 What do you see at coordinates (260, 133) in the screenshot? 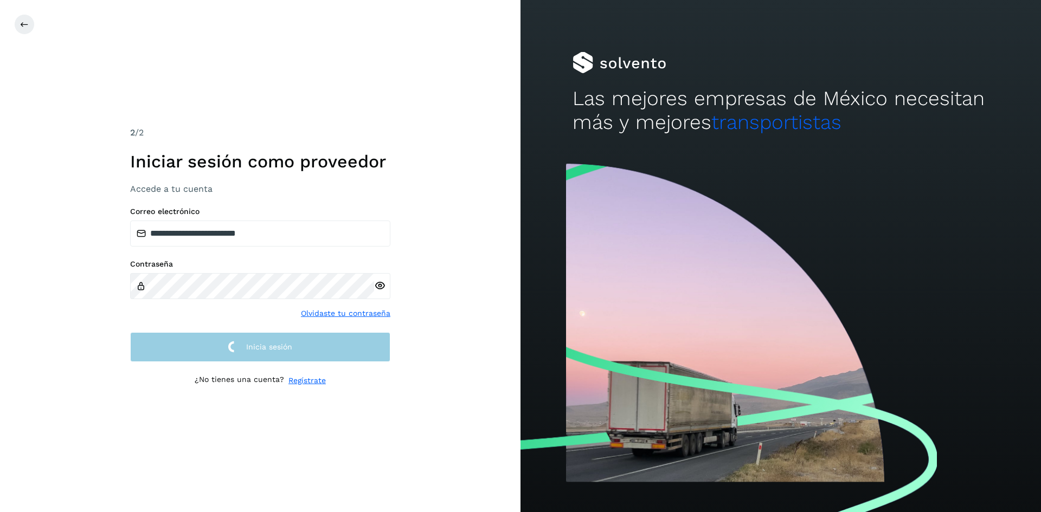
I see `div: /2` at bounding box center [260, 133].